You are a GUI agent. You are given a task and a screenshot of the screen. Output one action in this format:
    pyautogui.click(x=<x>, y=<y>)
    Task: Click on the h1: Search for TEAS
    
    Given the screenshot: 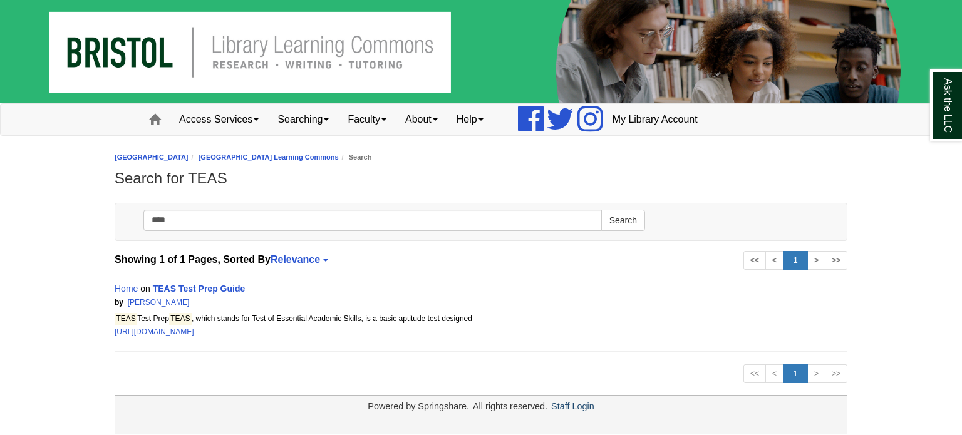 What is the action you would take?
    pyautogui.click(x=481, y=178)
    